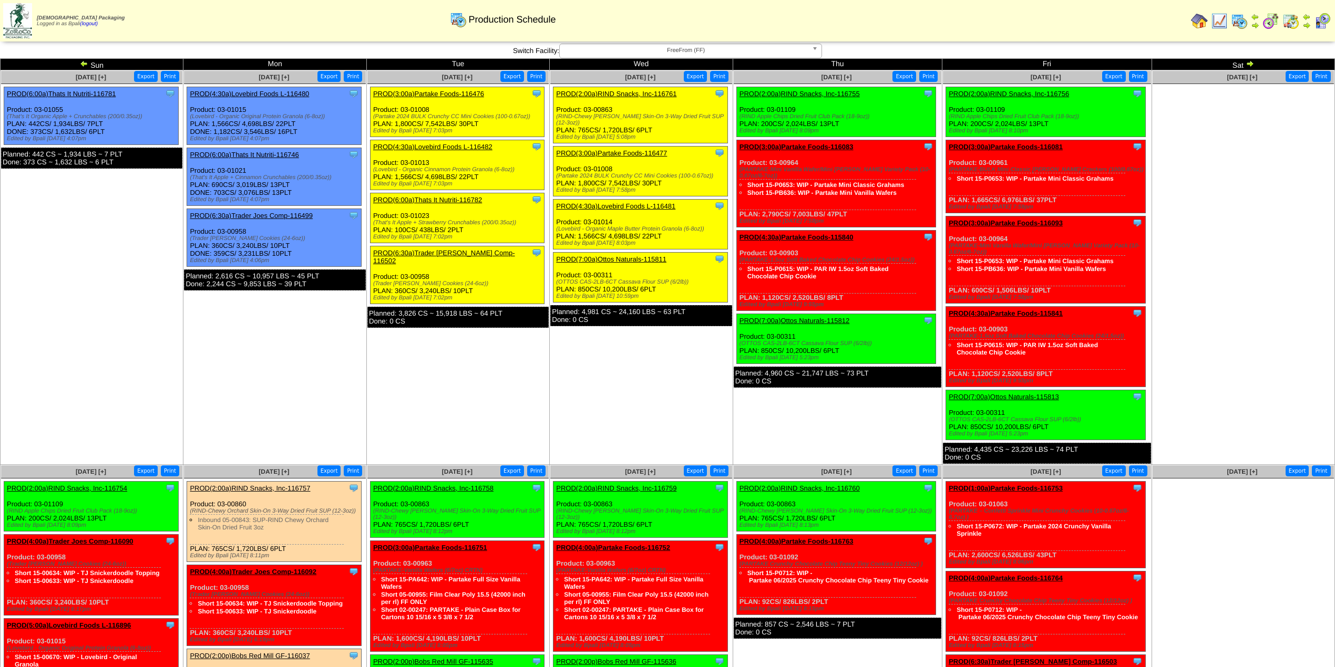 This screenshot has width=1335, height=667. Describe the element at coordinates (1005, 578) in the screenshot. I see `a: PROD(4:00a)Partake Foods-116764` at that location.